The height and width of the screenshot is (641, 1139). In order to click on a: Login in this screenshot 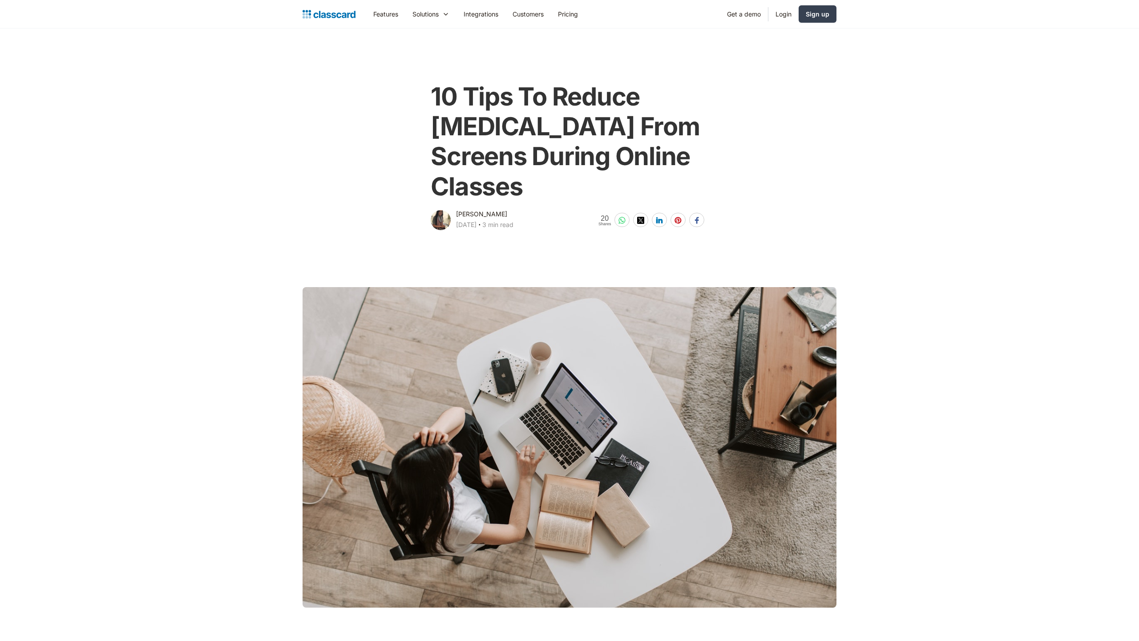, I will do `click(783, 14)`.